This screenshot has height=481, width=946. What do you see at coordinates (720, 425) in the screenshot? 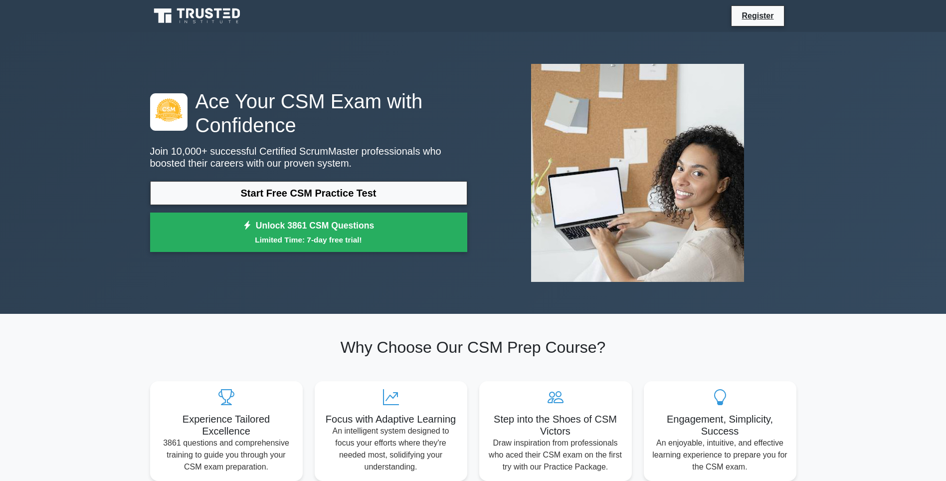
I see `h5: Engagement, Simplicity, Success` at bounding box center [720, 425].